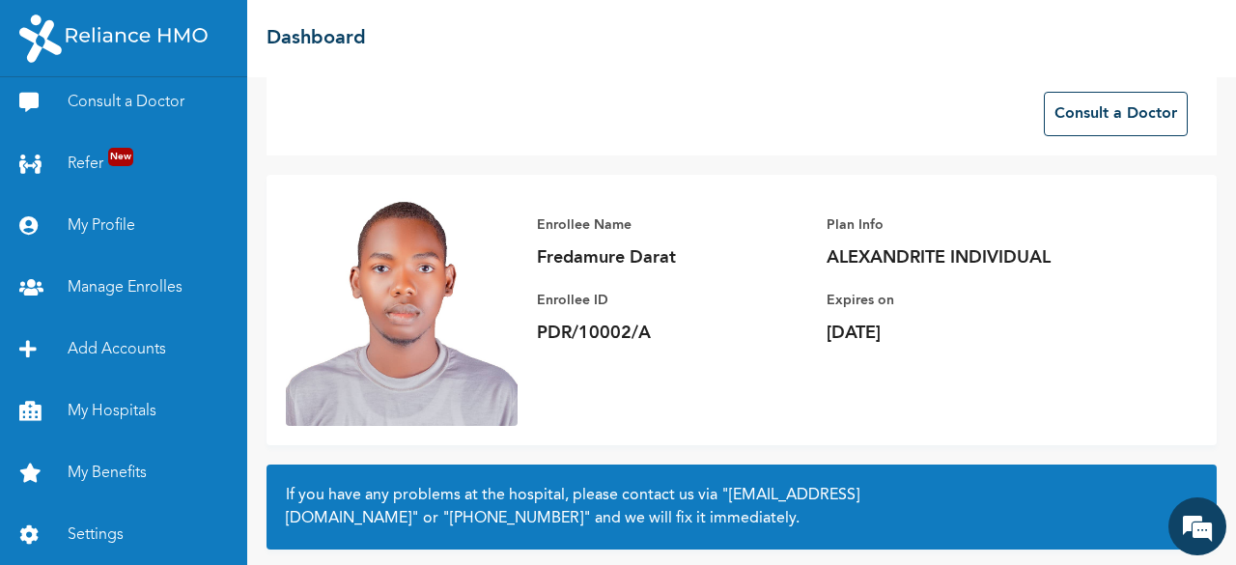 Image resolution: width=1236 pixels, height=565 pixels. What do you see at coordinates (99, 508) in the screenshot?
I see `span: Conversation` at bounding box center [99, 508].